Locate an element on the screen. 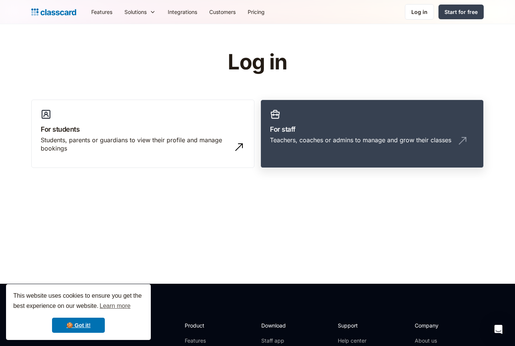 This screenshot has height=346, width=515. h3: For students is located at coordinates (143, 129).